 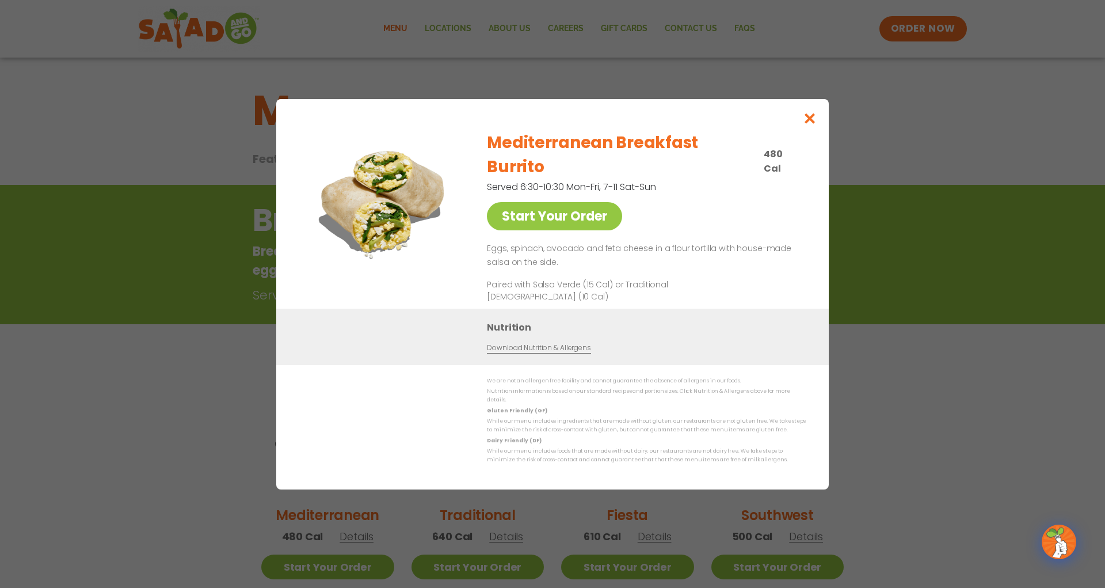 What do you see at coordinates (646, 380) in the screenshot?
I see `p: We are not an allergen free facility and cannot guarantee the absence of allergens in our foods.` at bounding box center [646, 380].